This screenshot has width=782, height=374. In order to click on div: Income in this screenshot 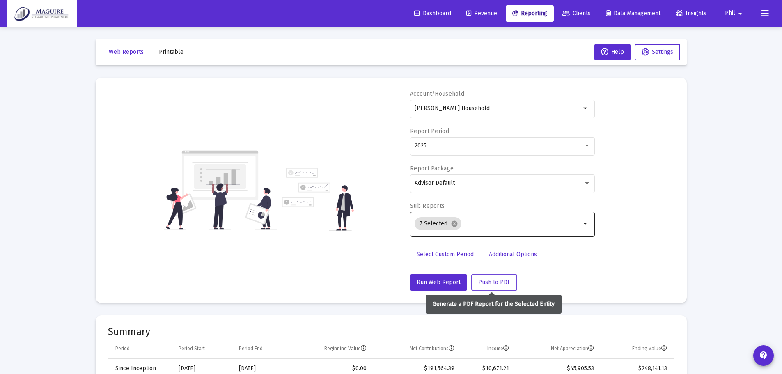, I will do `click(498, 349)`.